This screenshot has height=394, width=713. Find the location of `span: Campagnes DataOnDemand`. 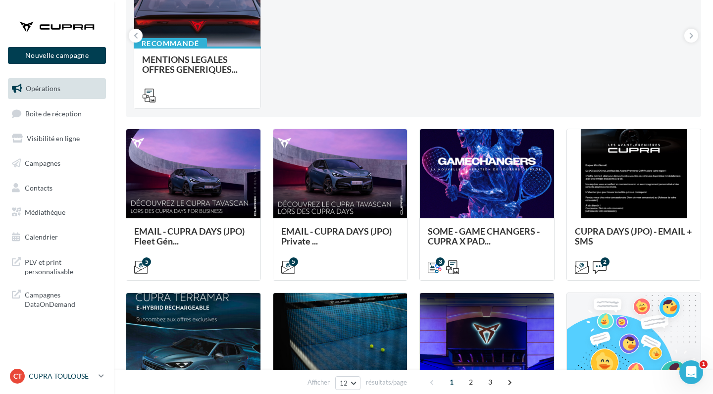

span: Campagnes DataOnDemand is located at coordinates (63, 299).